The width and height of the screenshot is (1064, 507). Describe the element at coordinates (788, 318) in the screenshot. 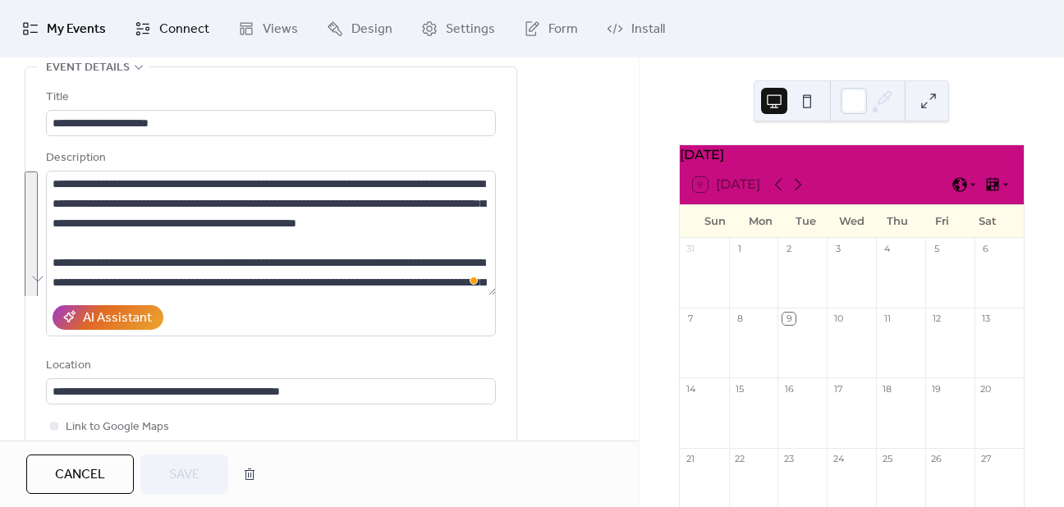

I see `div: 9` at that location.